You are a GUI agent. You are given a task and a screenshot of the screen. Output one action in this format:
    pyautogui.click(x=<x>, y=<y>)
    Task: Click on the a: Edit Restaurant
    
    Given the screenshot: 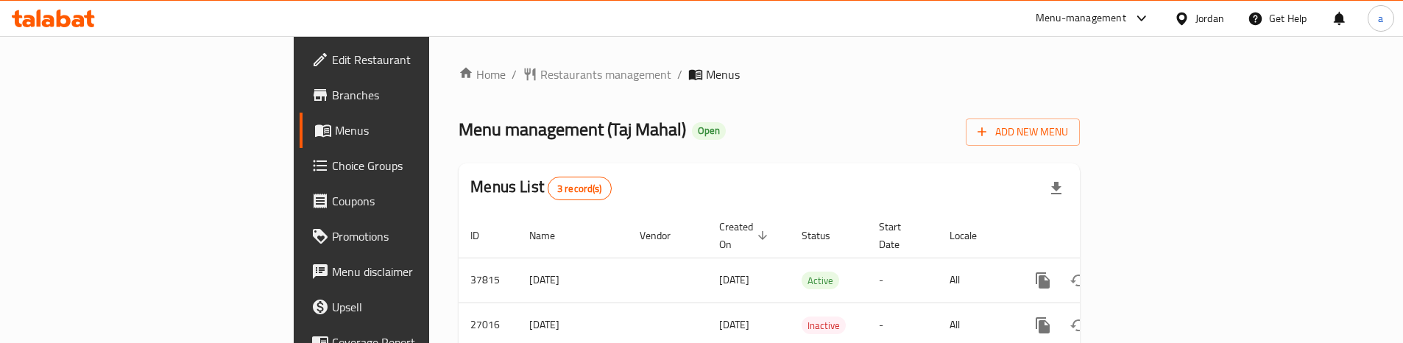 What is the action you would take?
    pyautogui.click(x=414, y=60)
    